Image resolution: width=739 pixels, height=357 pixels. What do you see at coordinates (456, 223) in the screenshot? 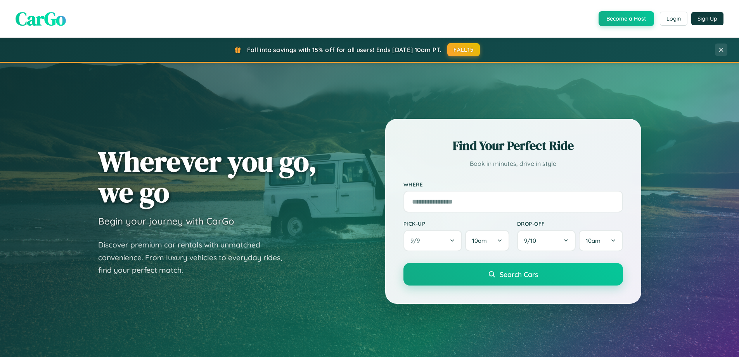
I see `label: Pick-up` at bounding box center [456, 223].